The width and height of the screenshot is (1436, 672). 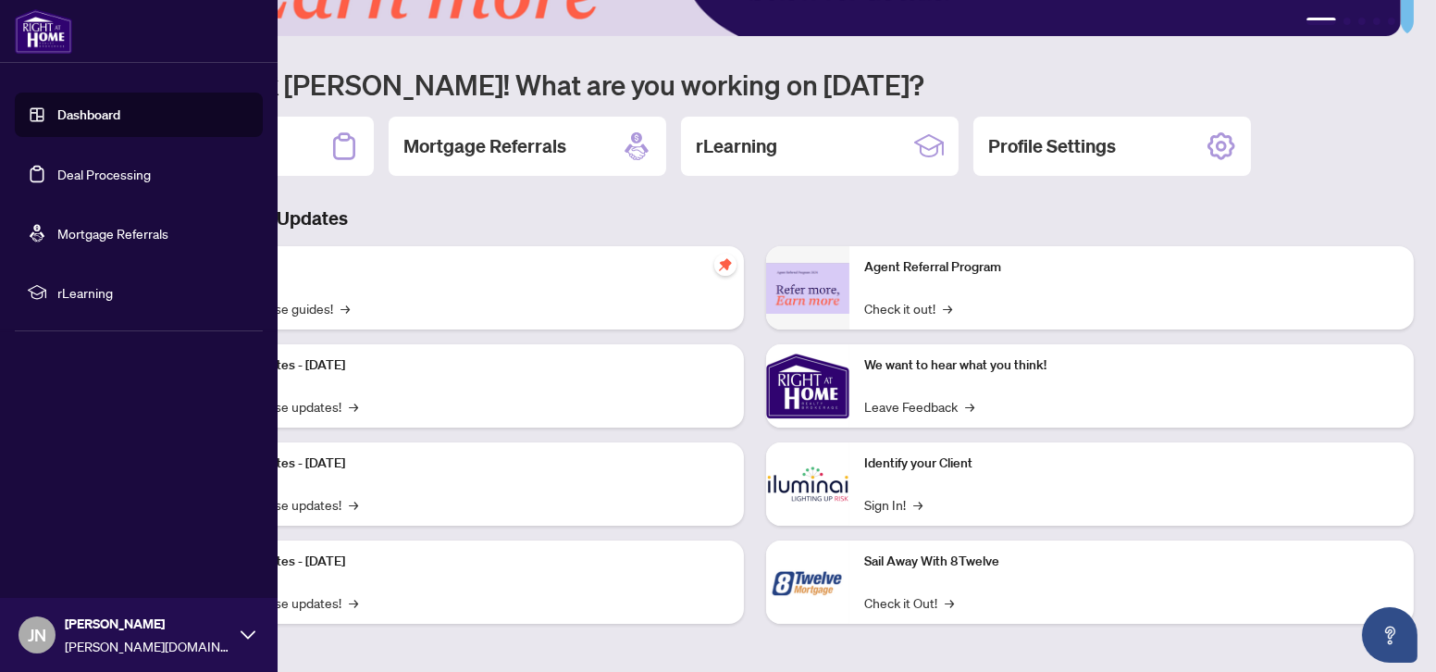 I want to click on button: 3, so click(x=1362, y=21).